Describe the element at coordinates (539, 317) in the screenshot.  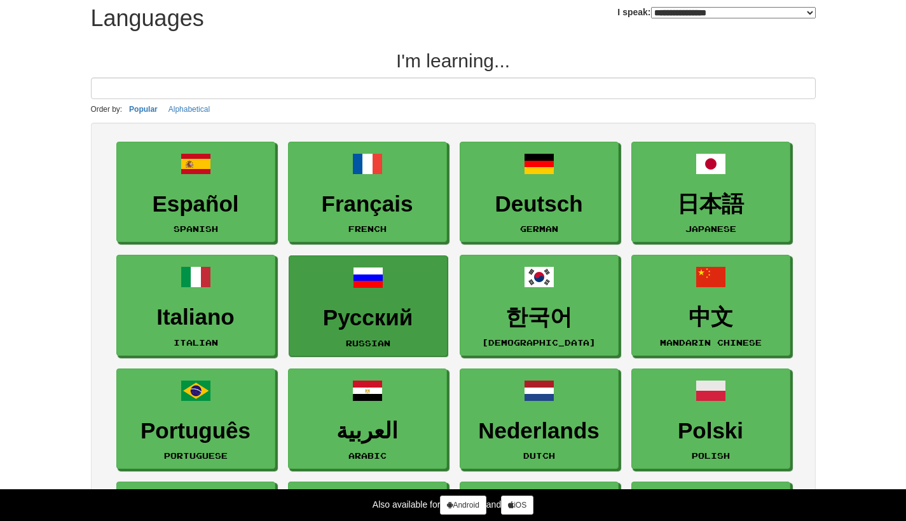
I see `h3: 한국어` at that location.